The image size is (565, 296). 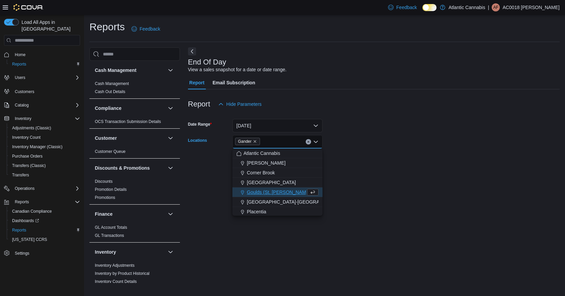 I want to click on span: Cash Out Details, so click(x=110, y=92).